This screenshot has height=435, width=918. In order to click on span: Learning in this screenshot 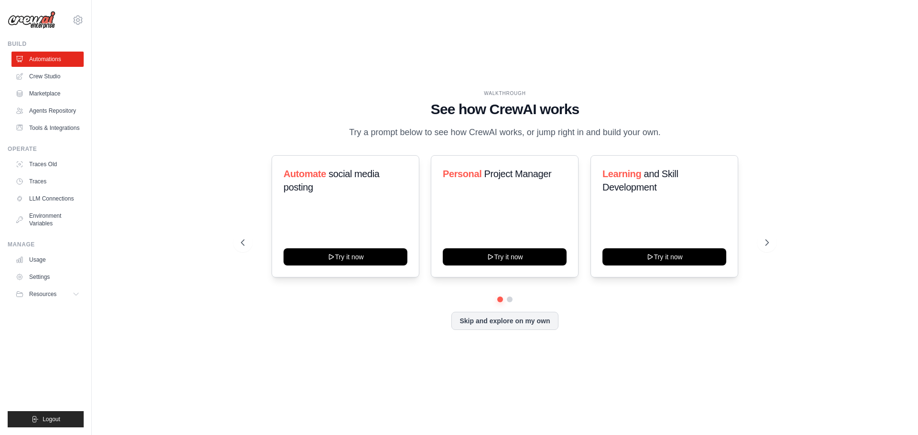, I will do `click(621, 174)`.